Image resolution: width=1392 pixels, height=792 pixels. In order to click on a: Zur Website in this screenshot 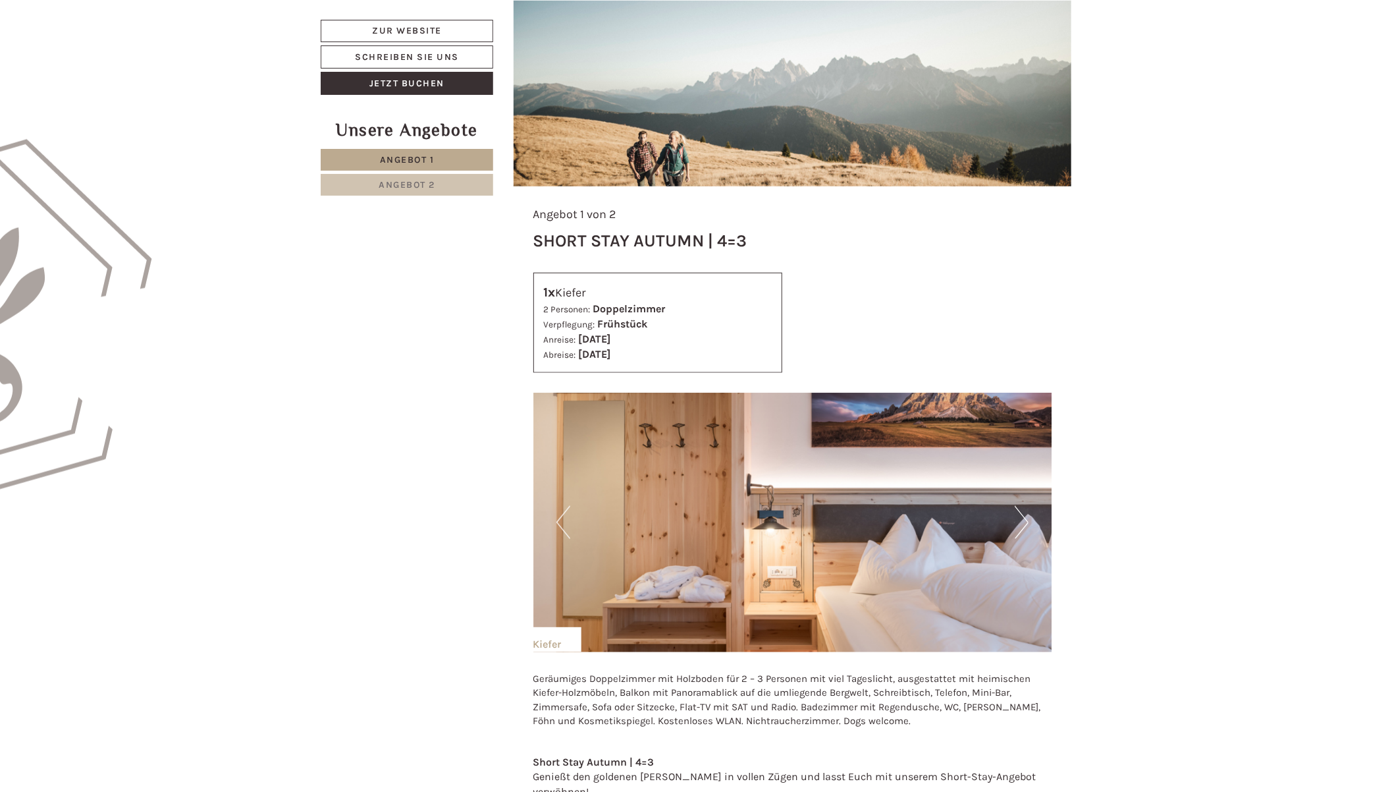, I will do `click(407, 31)`.